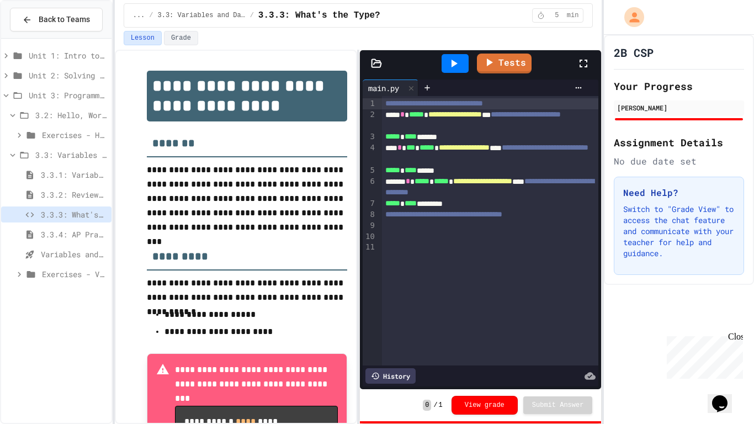 The height and width of the screenshot is (424, 754). Describe the element at coordinates (390, 376) in the screenshot. I see `div: History` at that location.